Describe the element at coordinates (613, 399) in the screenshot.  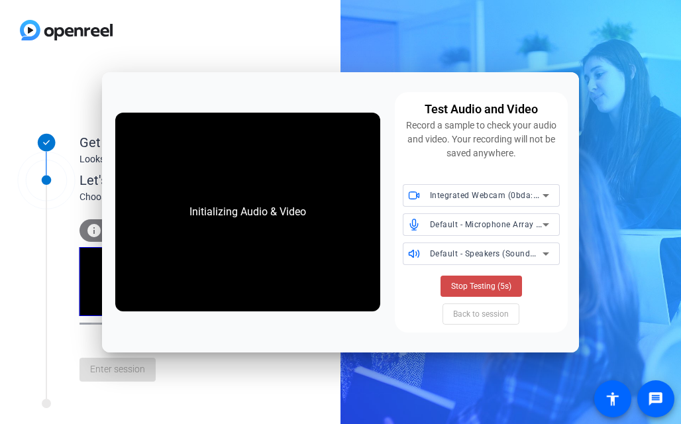
I see `mat-icon: accessibility` at that location.